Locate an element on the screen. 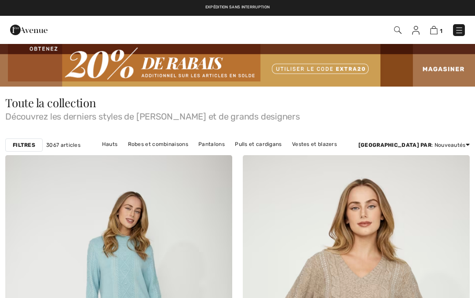  a: Pantalons is located at coordinates (211, 144).